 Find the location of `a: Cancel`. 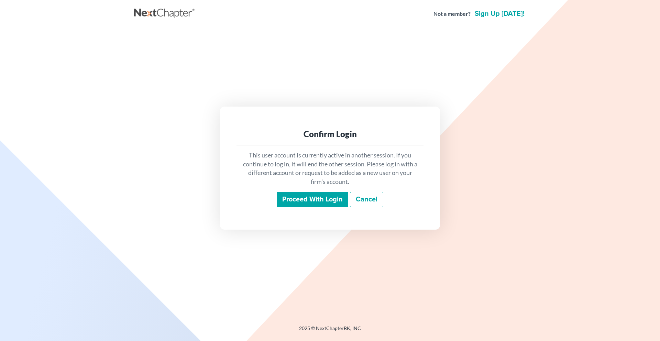

a: Cancel is located at coordinates (366, 200).